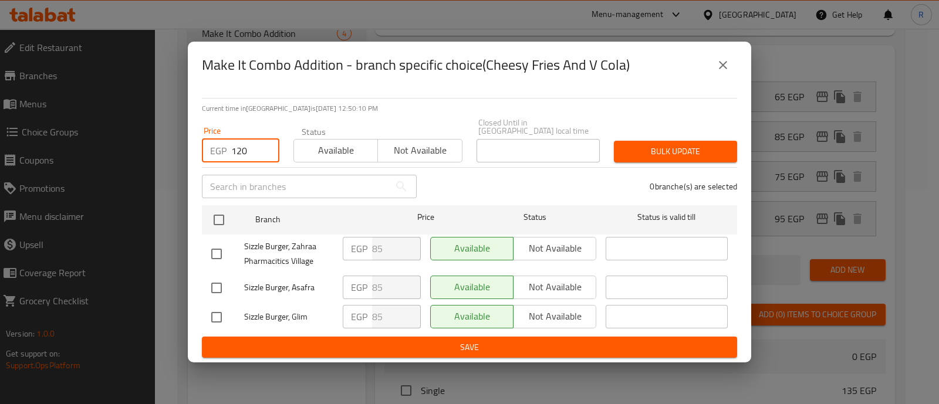 The image size is (939, 404). What do you see at coordinates (415, 65) in the screenshot?
I see `h2: Make It Combo Addition - branch specific choice(Cheesy Fries And V Cola)` at bounding box center [415, 65].